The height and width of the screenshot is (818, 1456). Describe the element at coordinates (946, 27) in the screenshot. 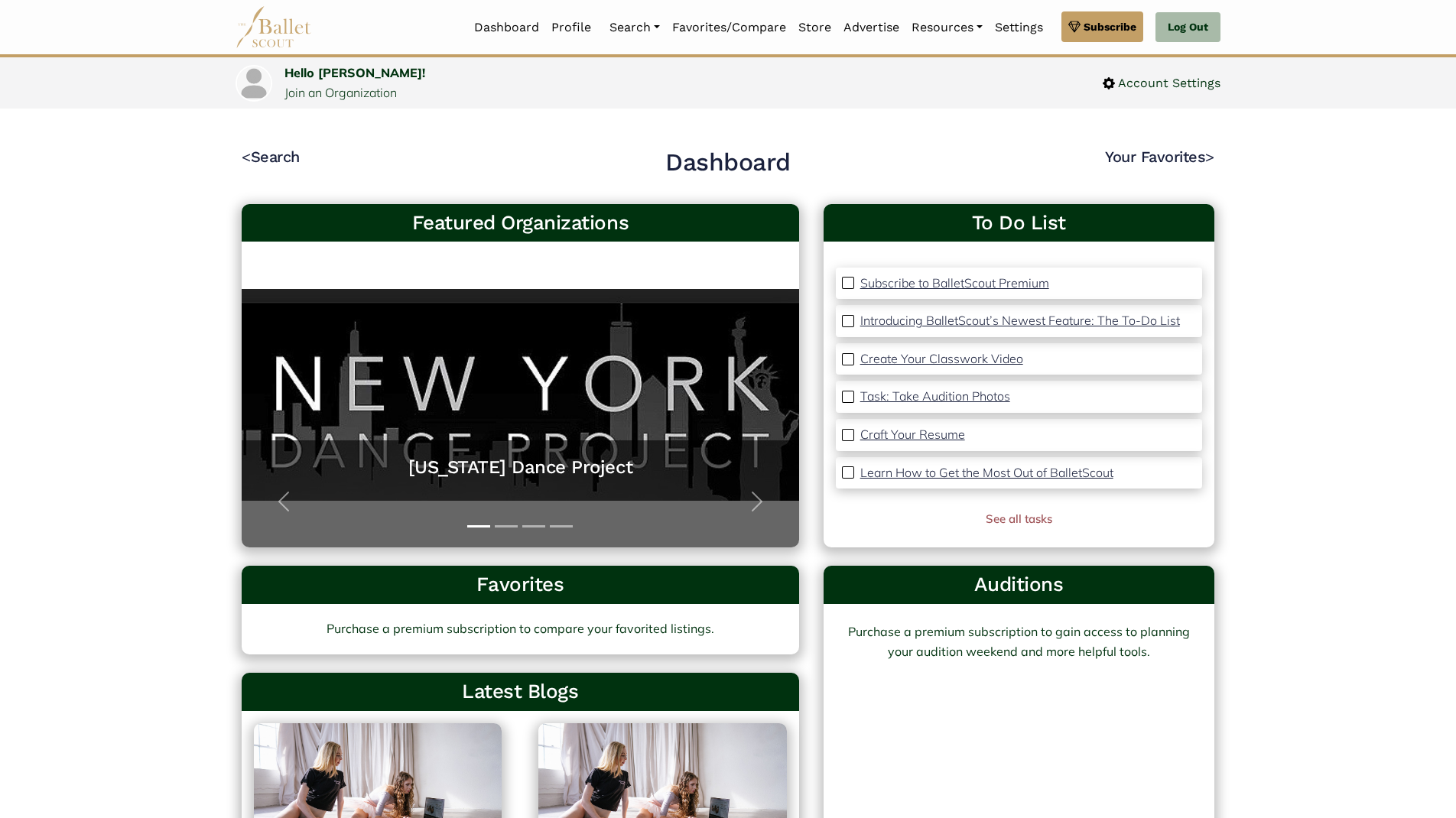

I see `a: Resources` at that location.